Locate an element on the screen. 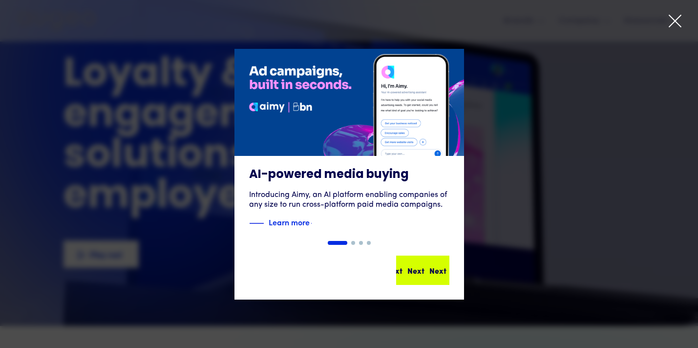 The width and height of the screenshot is (698, 348). a: AI-powered media buyingIntroducing Aimy, an AI platform enabling companies of any size to run cro... is located at coordinates (349, 145).